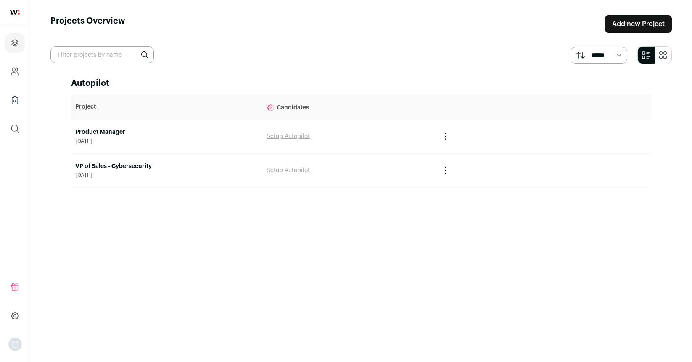 This screenshot has width=692, height=362. Describe the element at coordinates (349, 107) in the screenshot. I see `p: Candidates` at that location.